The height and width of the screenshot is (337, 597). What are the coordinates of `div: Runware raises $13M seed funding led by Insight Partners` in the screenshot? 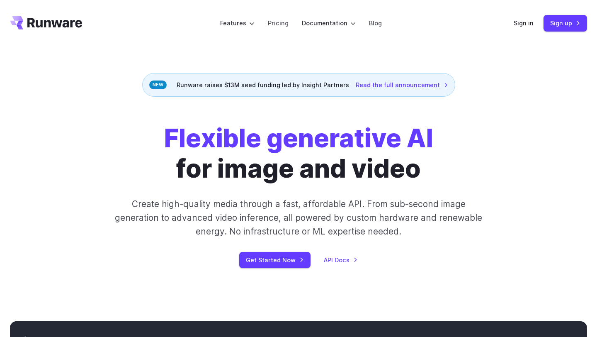 It's located at (298, 85).